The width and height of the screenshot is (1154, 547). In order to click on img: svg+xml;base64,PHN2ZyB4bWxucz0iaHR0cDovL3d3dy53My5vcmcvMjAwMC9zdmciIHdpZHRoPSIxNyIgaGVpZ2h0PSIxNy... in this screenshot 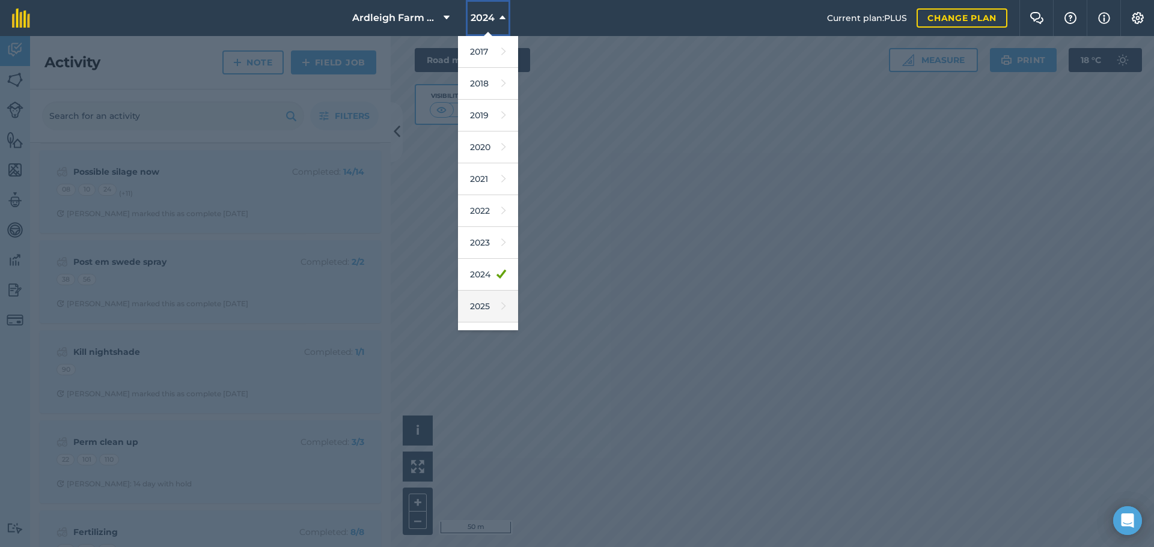, I will do `click(1104, 18)`.